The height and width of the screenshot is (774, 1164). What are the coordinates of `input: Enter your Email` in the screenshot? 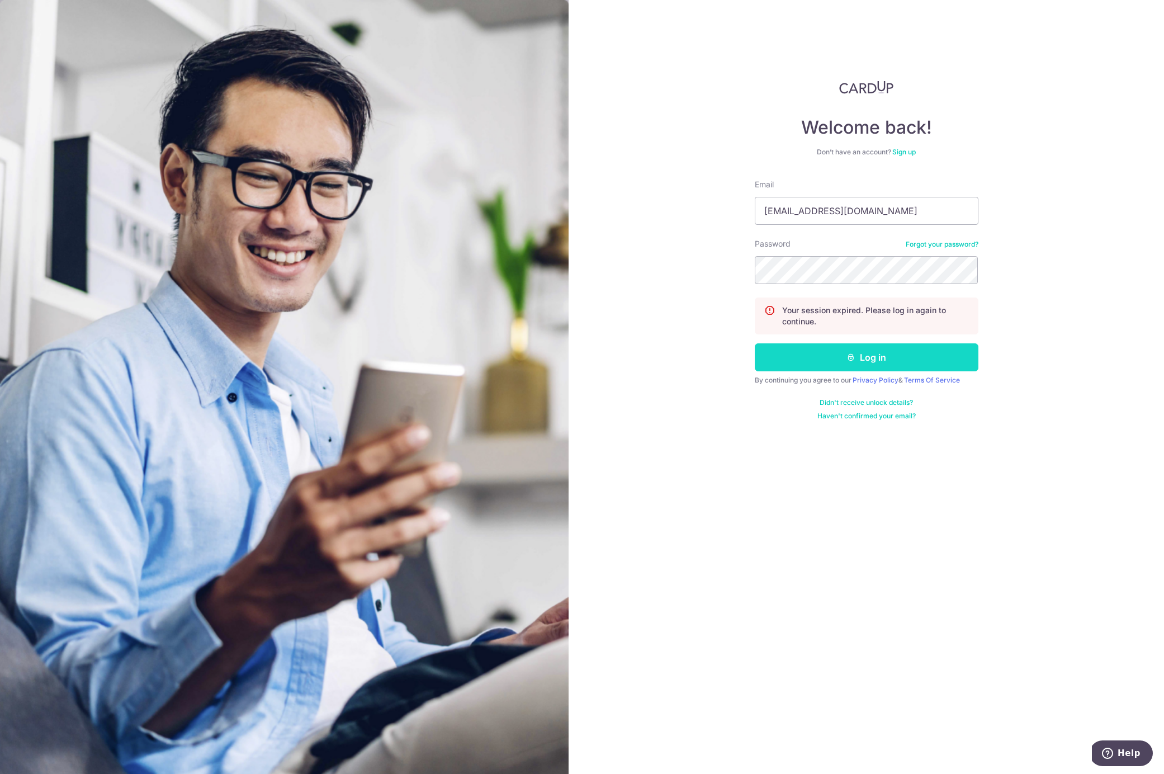 It's located at (867, 211).